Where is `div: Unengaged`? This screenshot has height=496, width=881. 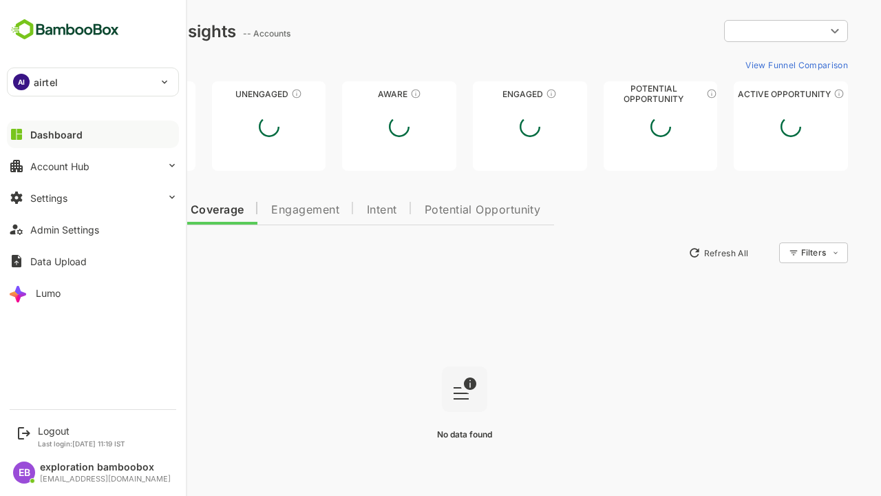 div: Unengaged is located at coordinates (221, 94).